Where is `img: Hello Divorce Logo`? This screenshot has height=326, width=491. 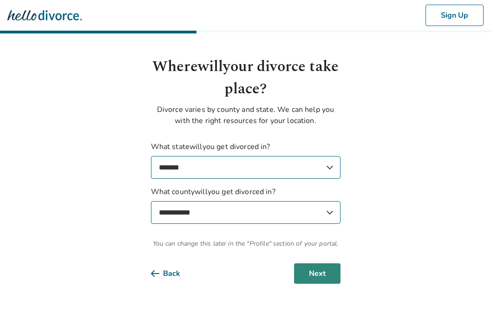 img: Hello Divorce Logo is located at coordinates (45, 15).